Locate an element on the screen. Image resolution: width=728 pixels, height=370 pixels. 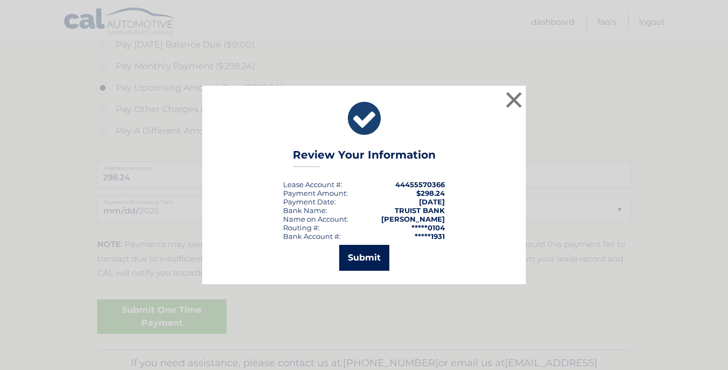
span: $298.24 is located at coordinates (430, 193).